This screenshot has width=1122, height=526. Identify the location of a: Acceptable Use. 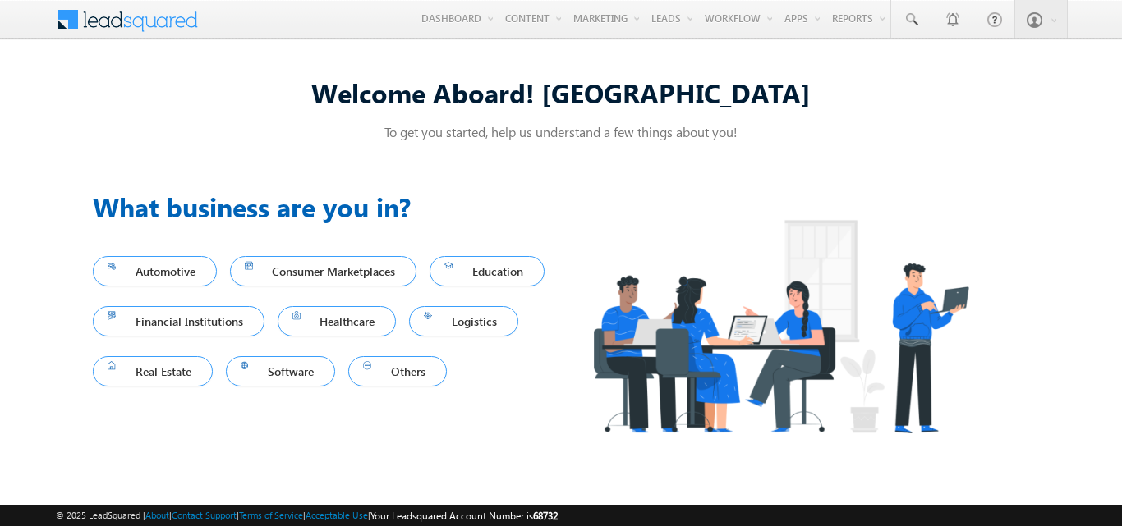
(337, 515).